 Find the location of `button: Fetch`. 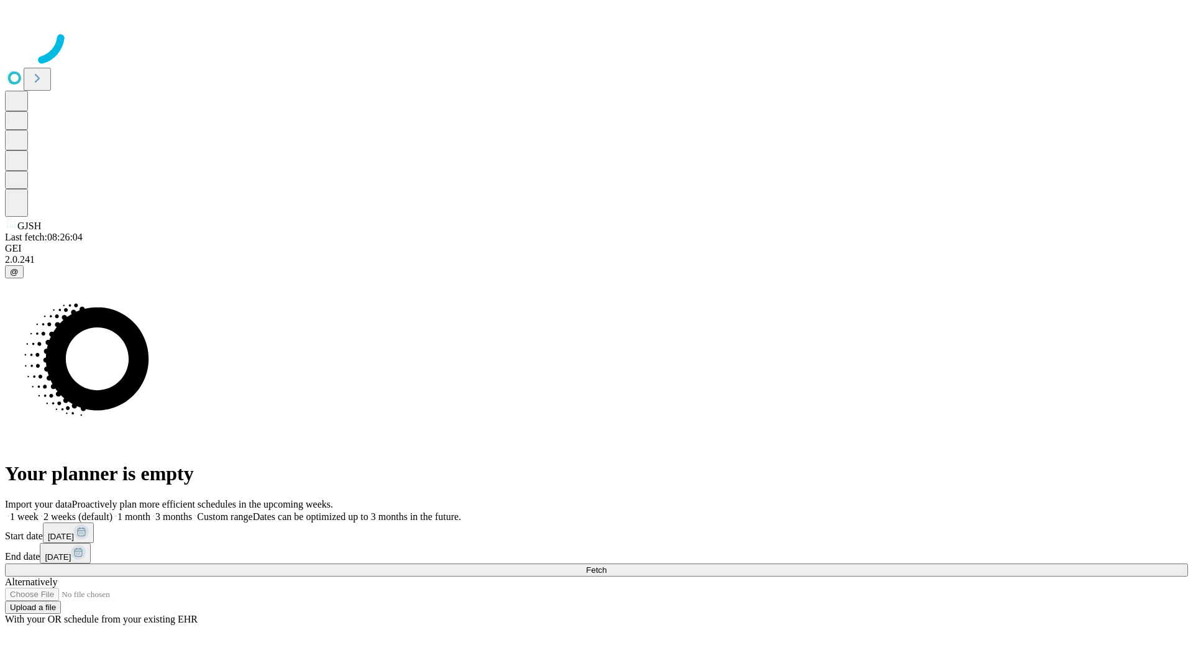

button: Fetch is located at coordinates (597, 570).